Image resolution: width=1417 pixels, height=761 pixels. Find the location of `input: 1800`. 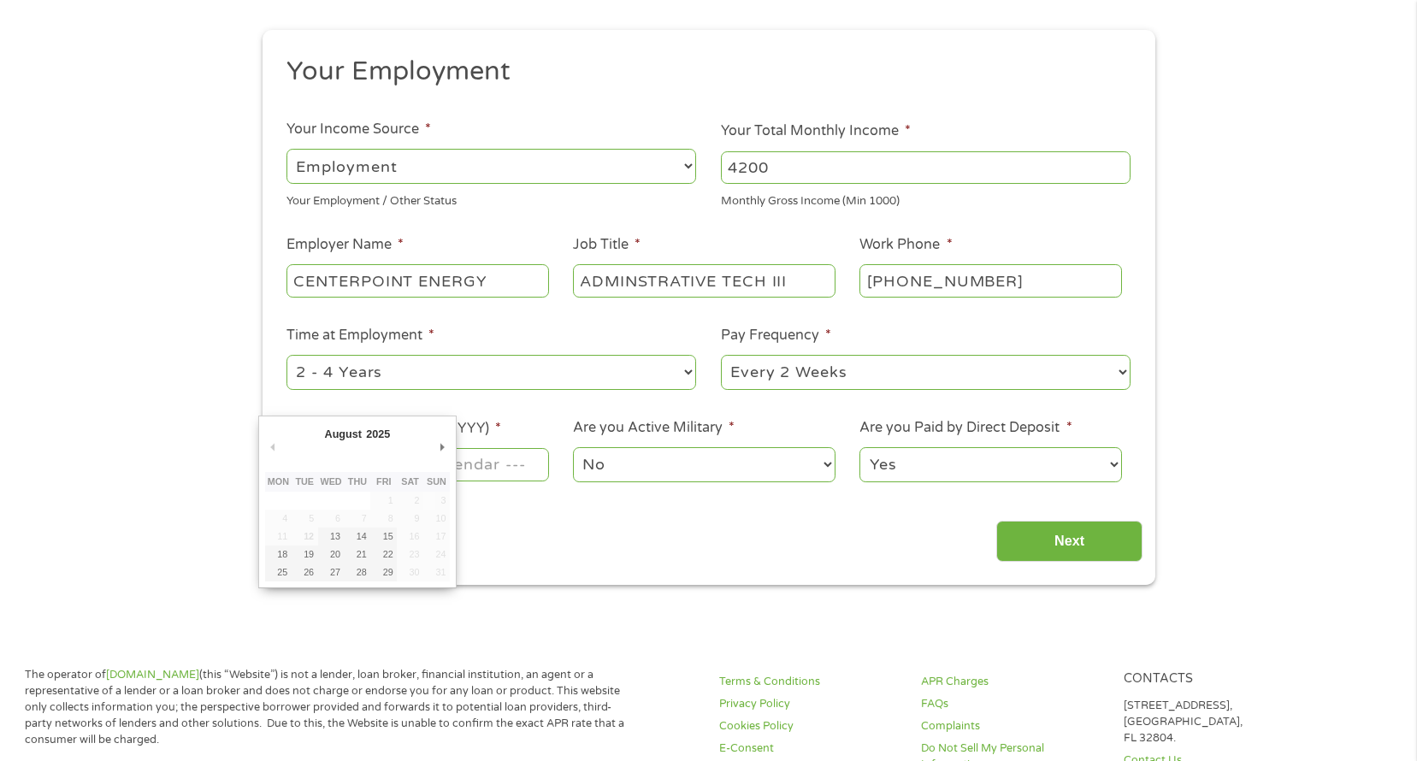

input: 1800 is located at coordinates (925, 168).